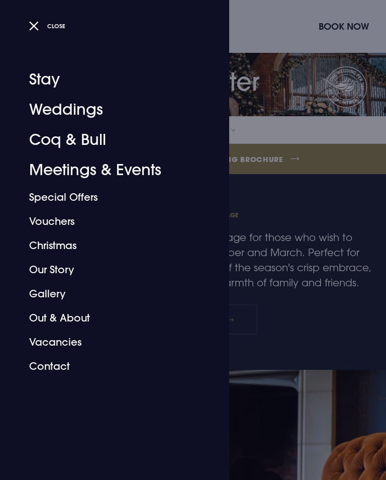 The image size is (386, 480). I want to click on a: Christmas, so click(109, 245).